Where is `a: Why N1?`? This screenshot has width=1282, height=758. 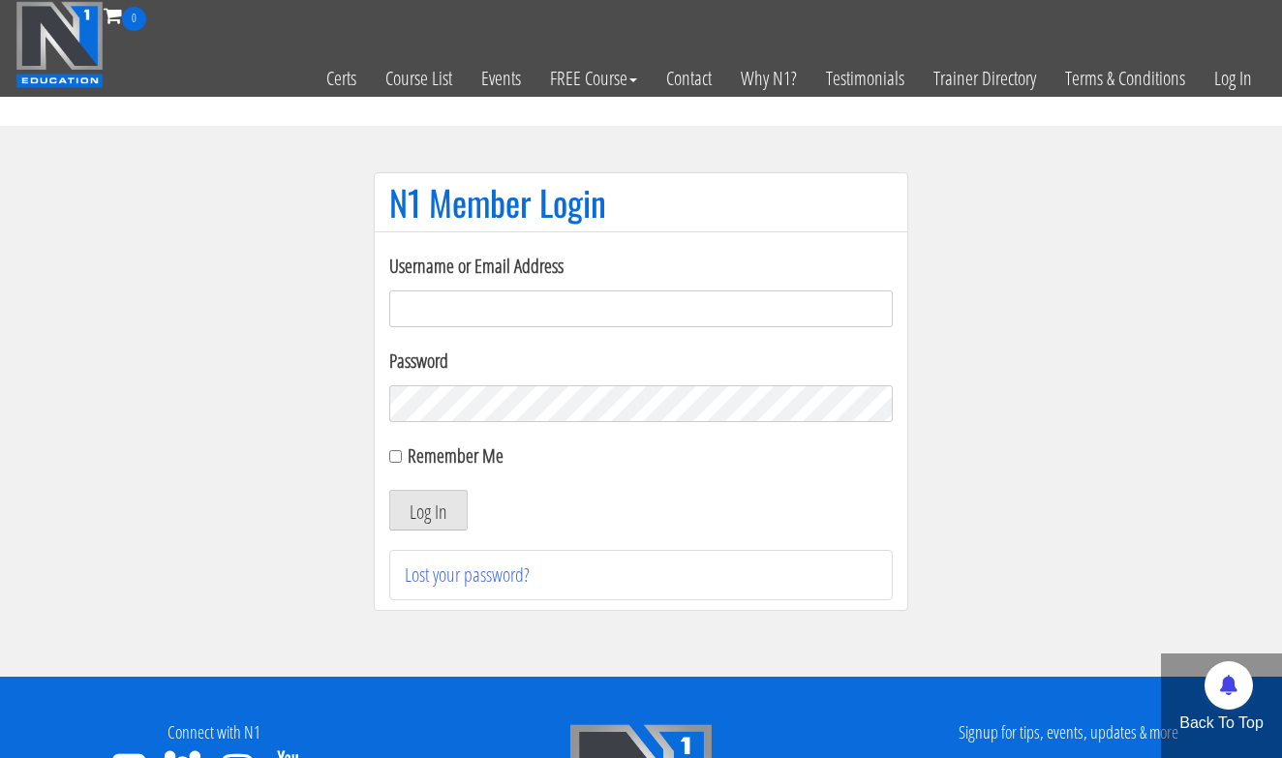
a: Why N1? is located at coordinates (769, 78).